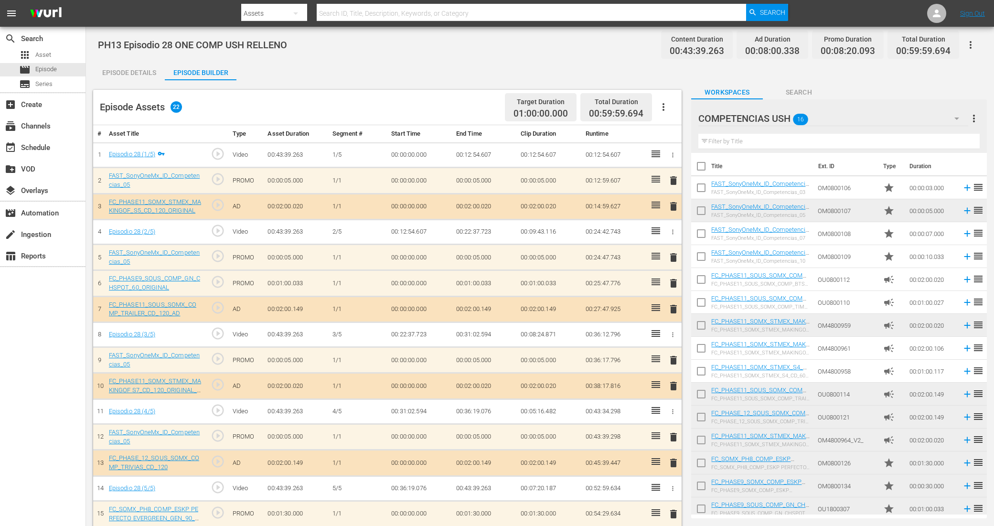 The width and height of the screenshot is (994, 526). What do you see at coordinates (11, 13) in the screenshot?
I see `span: menu` at bounding box center [11, 13].